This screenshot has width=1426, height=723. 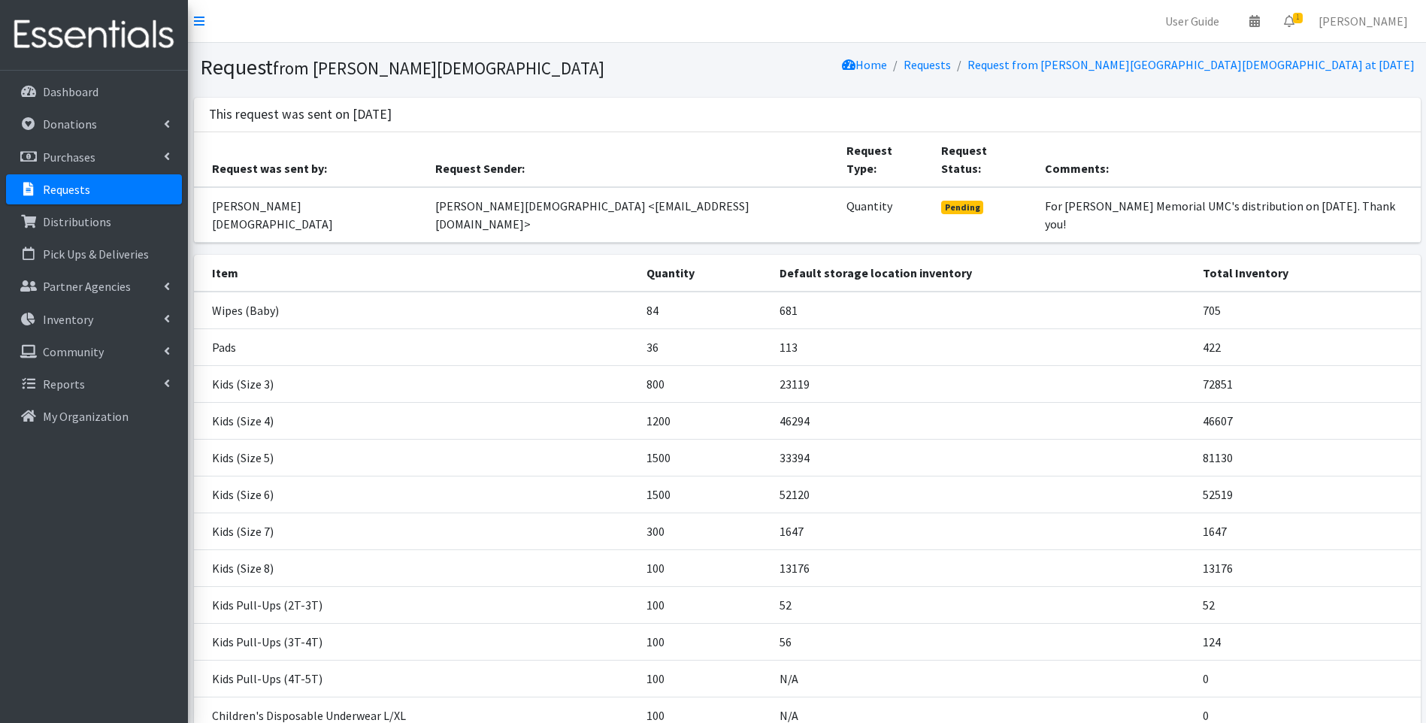 I want to click on td: 681, so click(x=982, y=310).